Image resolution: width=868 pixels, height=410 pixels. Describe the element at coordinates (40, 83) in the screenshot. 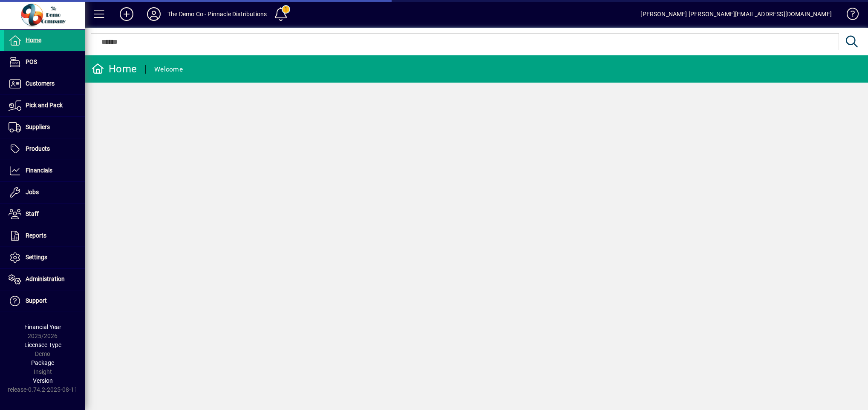

I see `span: Customers` at that location.